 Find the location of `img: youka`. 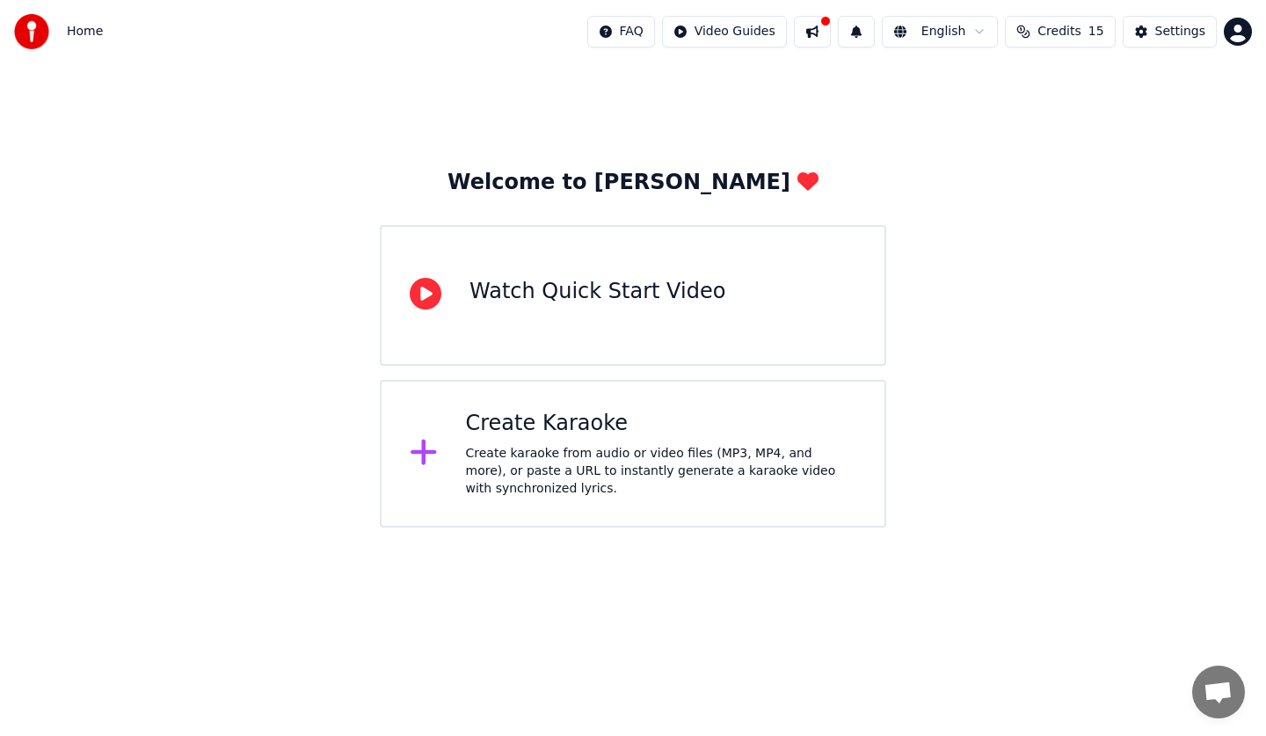

img: youka is located at coordinates (32, 32).